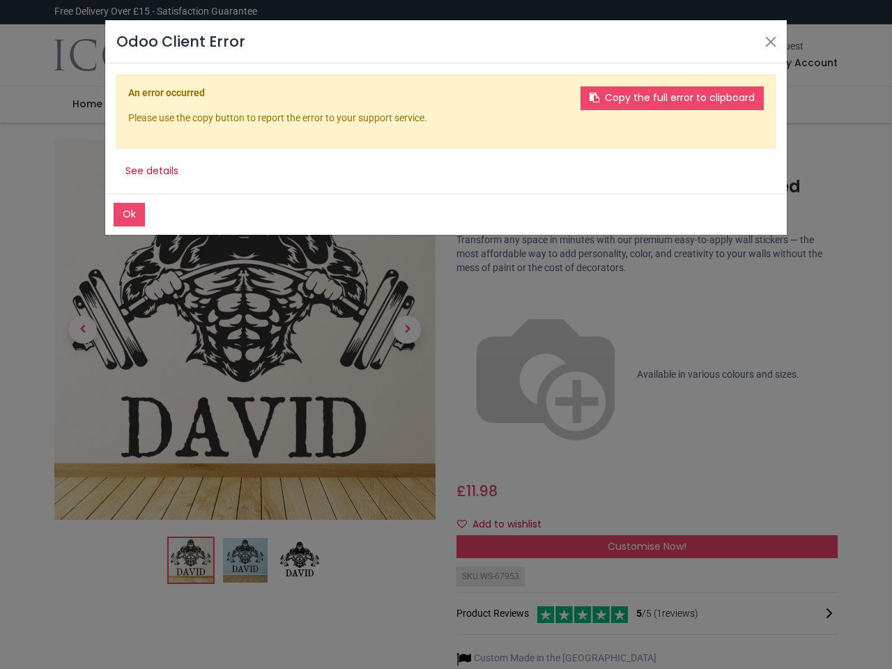 This screenshot has width=892, height=669. Describe the element at coordinates (129, 215) in the screenshot. I see `button: Ok` at that location.